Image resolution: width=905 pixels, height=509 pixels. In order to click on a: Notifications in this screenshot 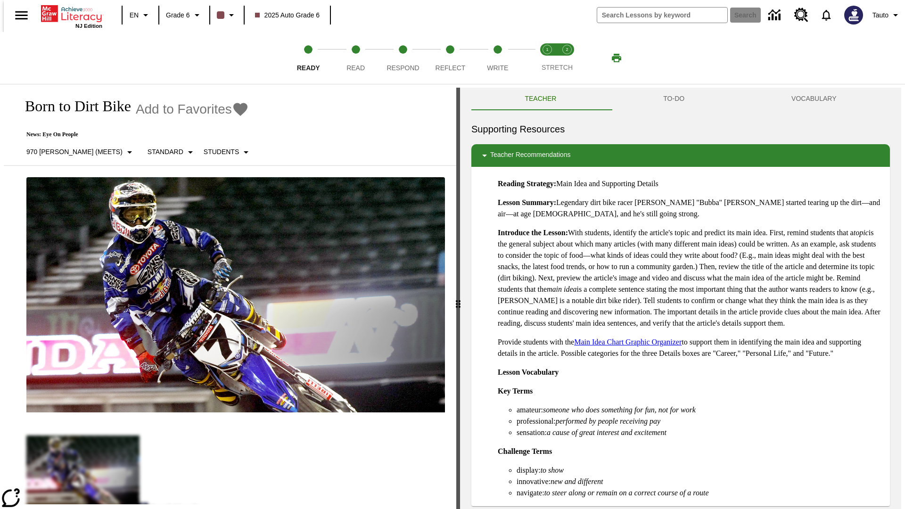, I will do `click(827, 15)`.